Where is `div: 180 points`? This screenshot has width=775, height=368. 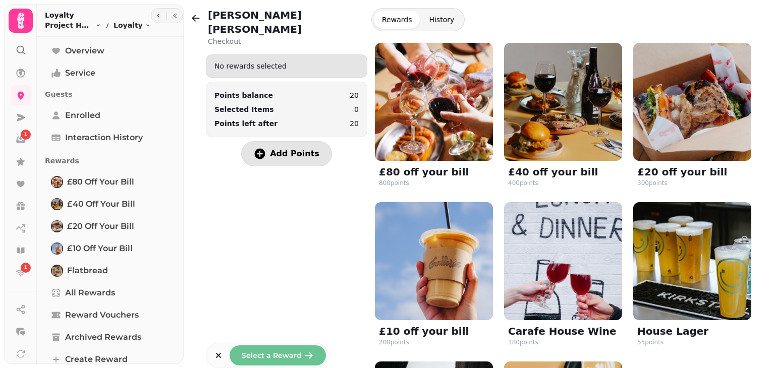 div: 180 points is located at coordinates (523, 342).